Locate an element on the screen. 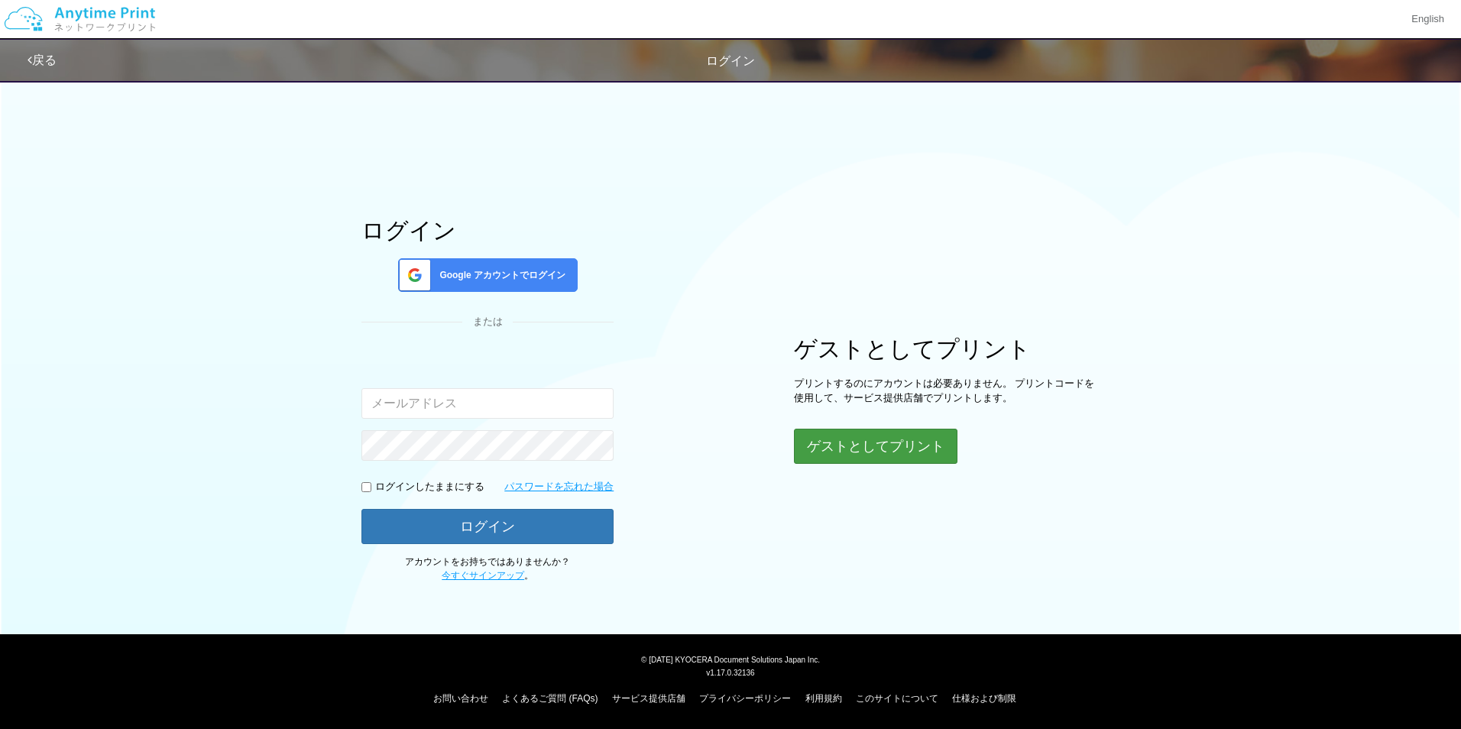  a: このサイトについて is located at coordinates (897, 698).